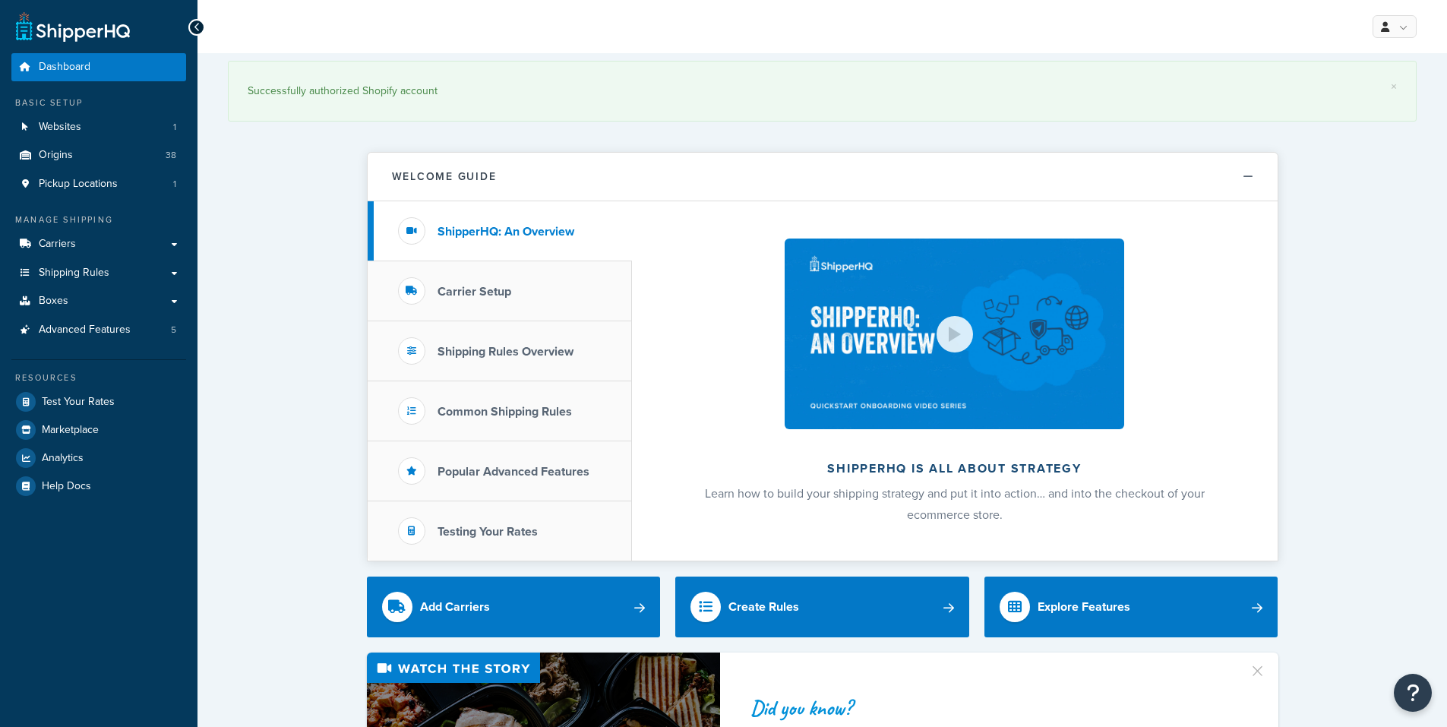  Describe the element at coordinates (505, 352) in the screenshot. I see `h3: Shipping Rules Overview` at that location.